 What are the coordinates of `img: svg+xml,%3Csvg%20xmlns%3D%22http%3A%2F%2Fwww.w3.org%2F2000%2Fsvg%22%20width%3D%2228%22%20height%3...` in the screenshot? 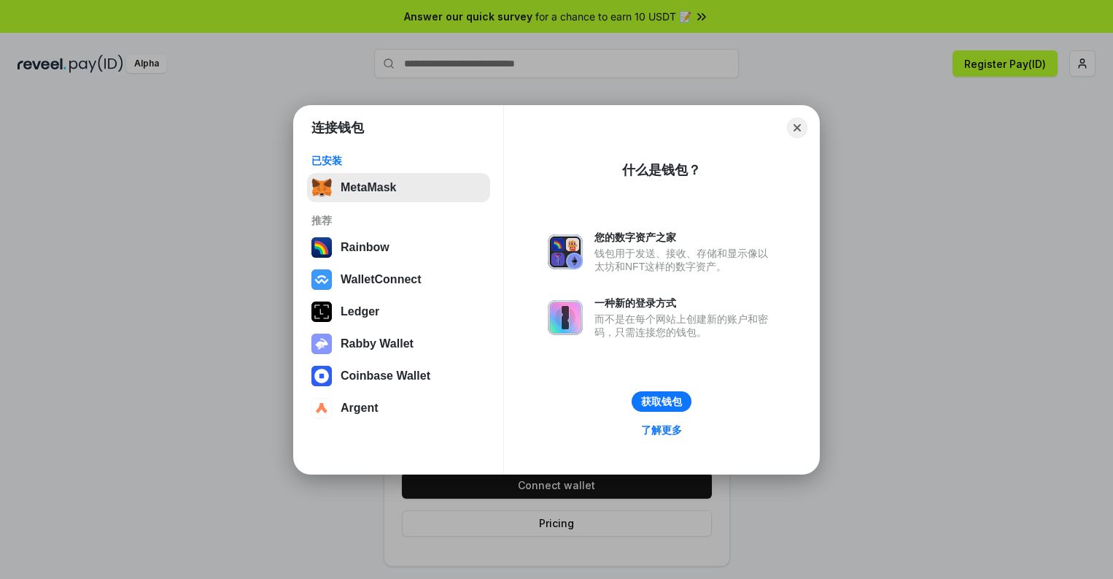 It's located at (322, 312).